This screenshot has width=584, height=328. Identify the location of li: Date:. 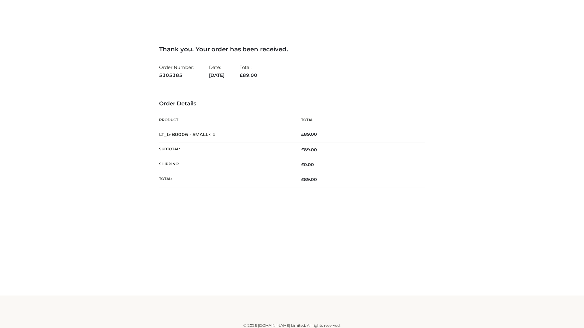
(216, 71).